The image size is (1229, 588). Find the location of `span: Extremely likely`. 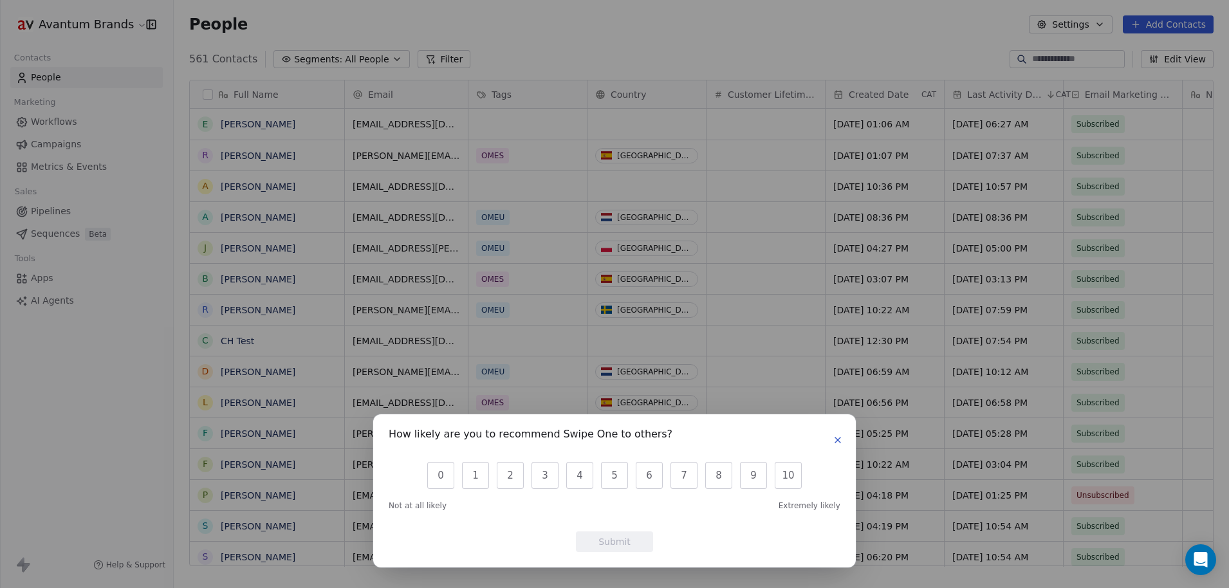

span: Extremely likely is located at coordinates (810, 506).